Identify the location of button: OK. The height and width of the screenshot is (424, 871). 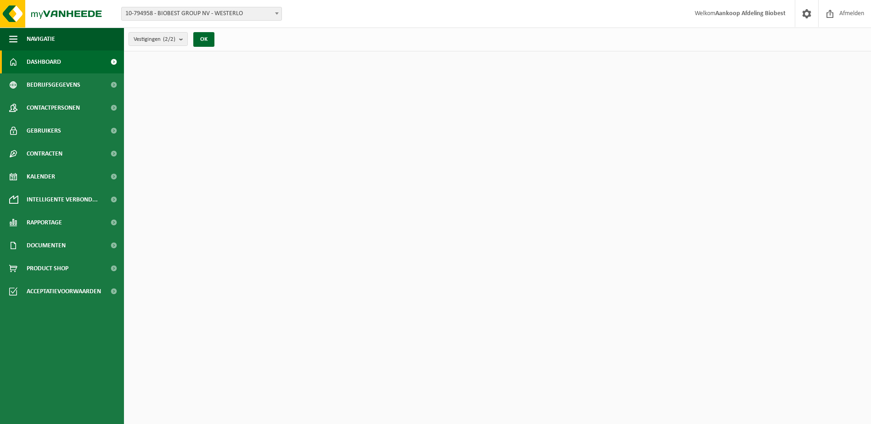
(204, 39).